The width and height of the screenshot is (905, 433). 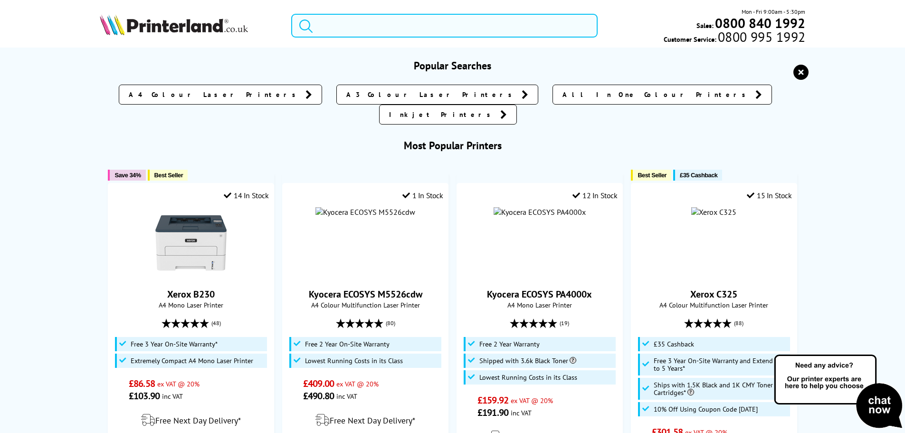 What do you see at coordinates (760, 23) in the screenshot?
I see `b: 0800 840 1992` at bounding box center [760, 23].